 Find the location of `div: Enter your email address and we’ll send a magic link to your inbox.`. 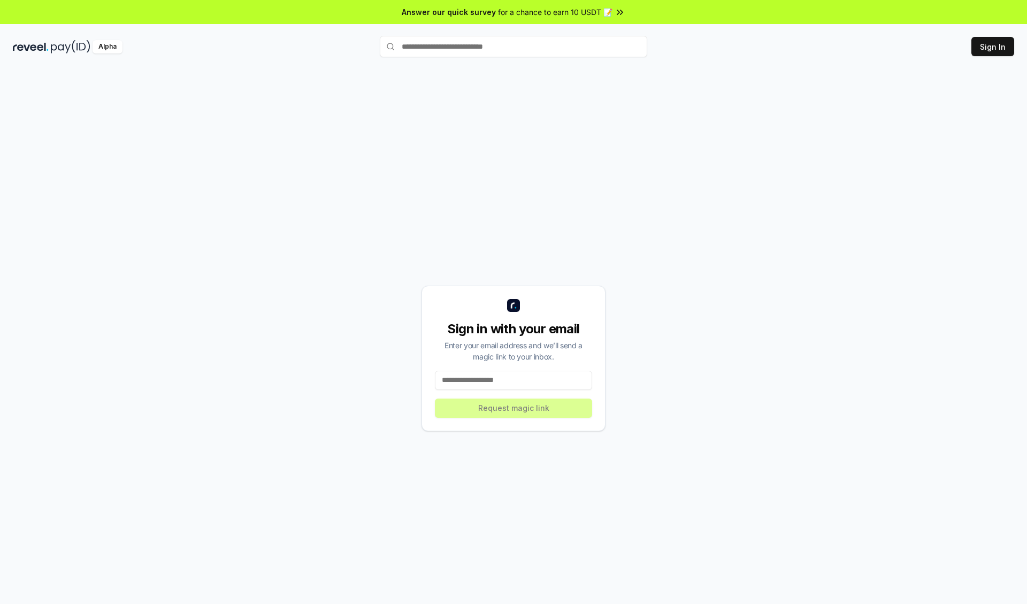

div: Enter your email address and we’ll send a magic link to your inbox. is located at coordinates (514, 351).